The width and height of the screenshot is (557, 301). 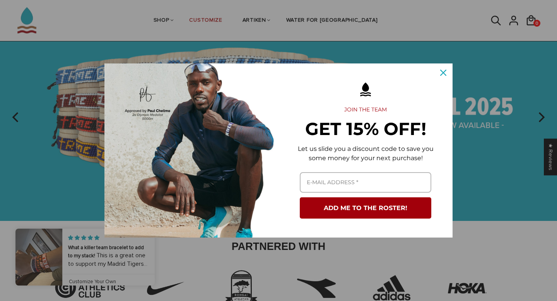 I want to click on button: Close, so click(x=444, y=73).